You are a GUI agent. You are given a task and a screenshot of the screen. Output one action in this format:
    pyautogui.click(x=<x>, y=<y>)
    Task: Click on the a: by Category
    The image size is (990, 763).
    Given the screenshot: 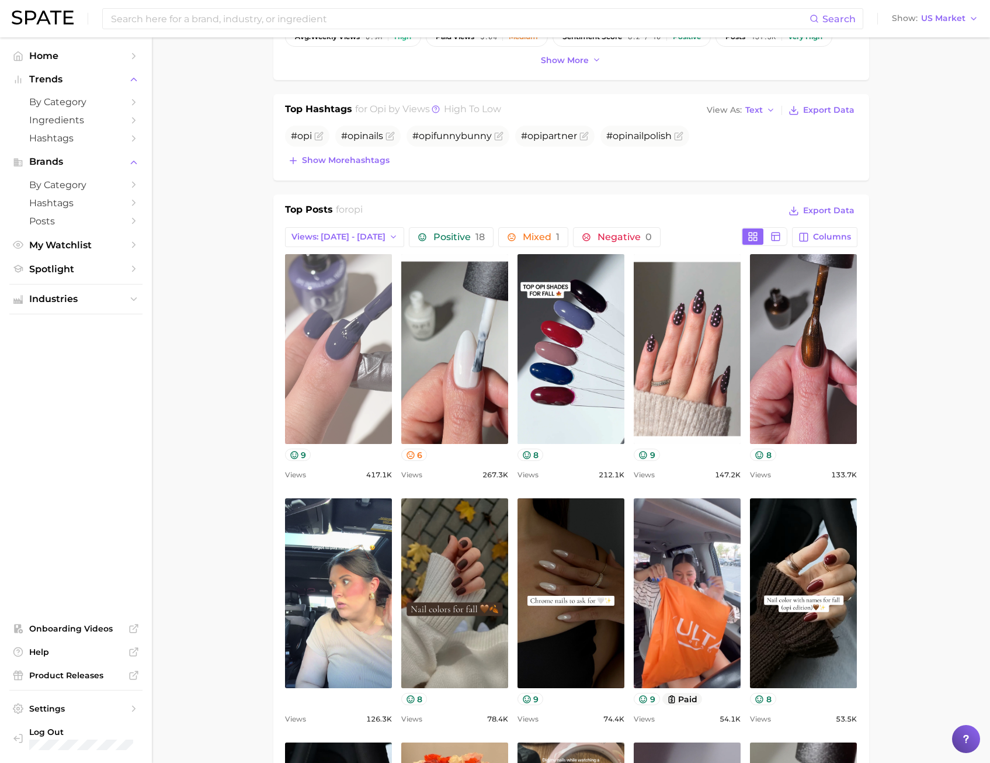 What is the action you would take?
    pyautogui.click(x=76, y=102)
    